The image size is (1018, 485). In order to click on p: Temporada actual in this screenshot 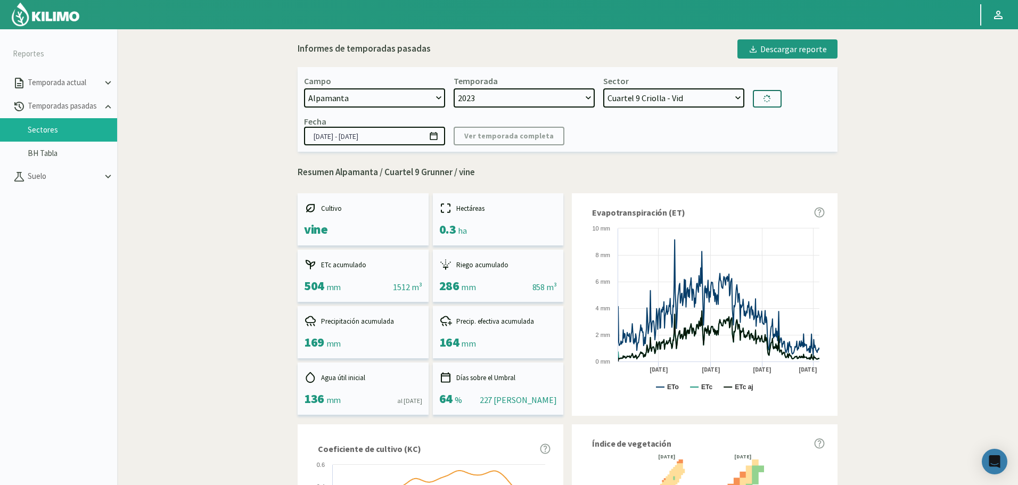, I will do `click(64, 83)`.